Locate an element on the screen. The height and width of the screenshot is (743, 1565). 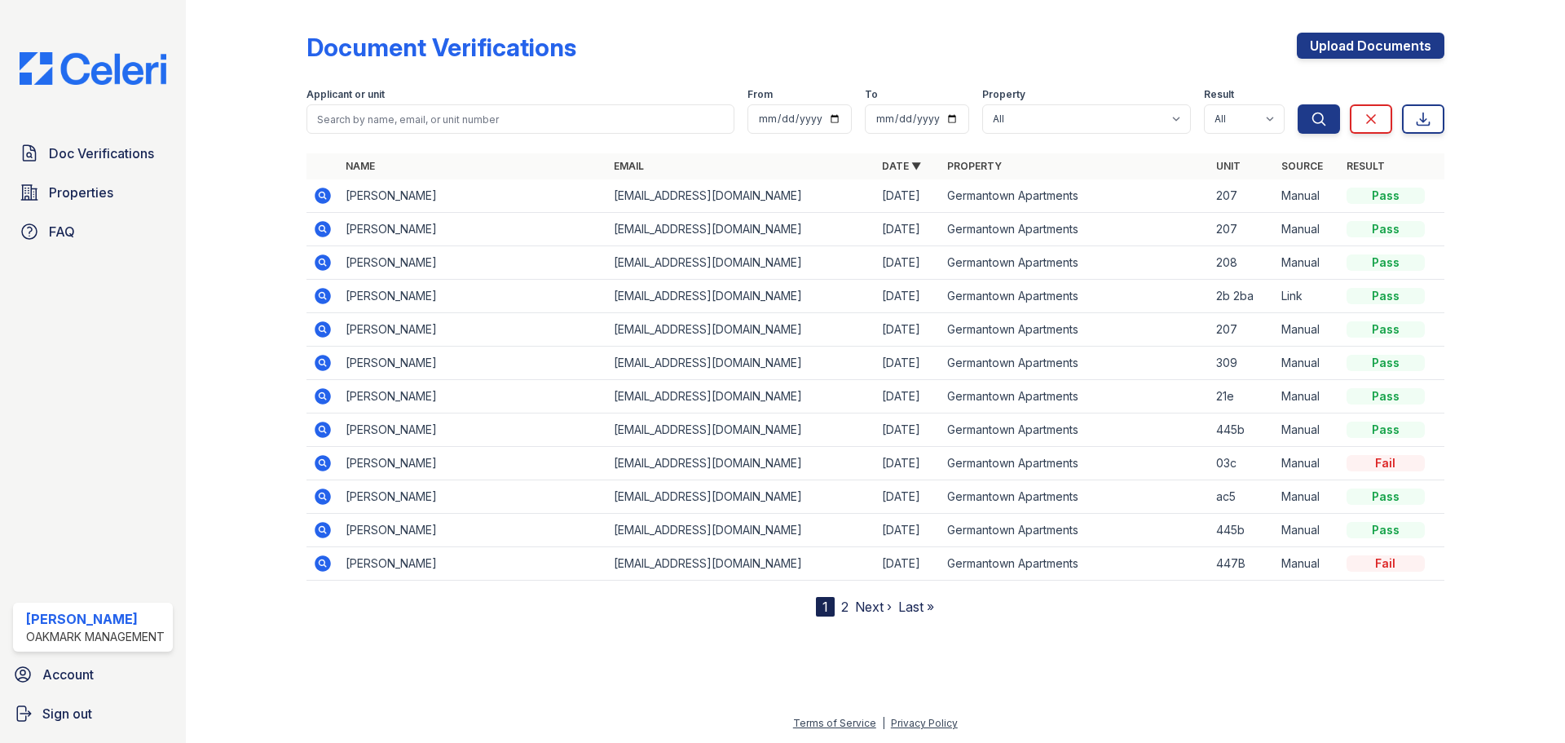
a: Upload Documents is located at coordinates (1370, 46).